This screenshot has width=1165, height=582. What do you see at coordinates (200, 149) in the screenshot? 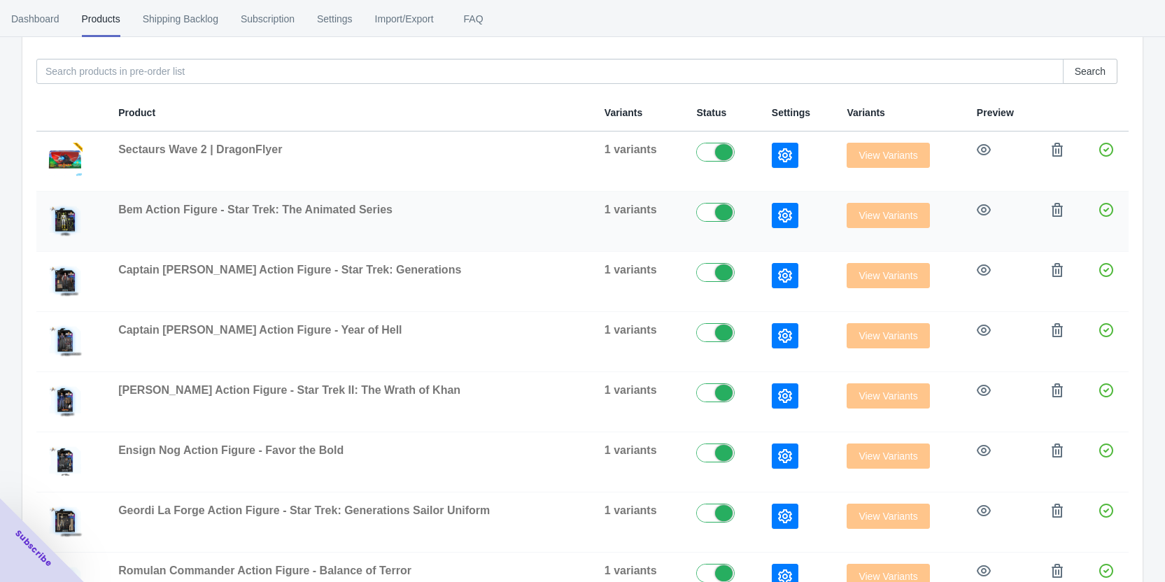
I see `span: Sectaurs Wave 2 | DragonFlyer` at bounding box center [200, 149].